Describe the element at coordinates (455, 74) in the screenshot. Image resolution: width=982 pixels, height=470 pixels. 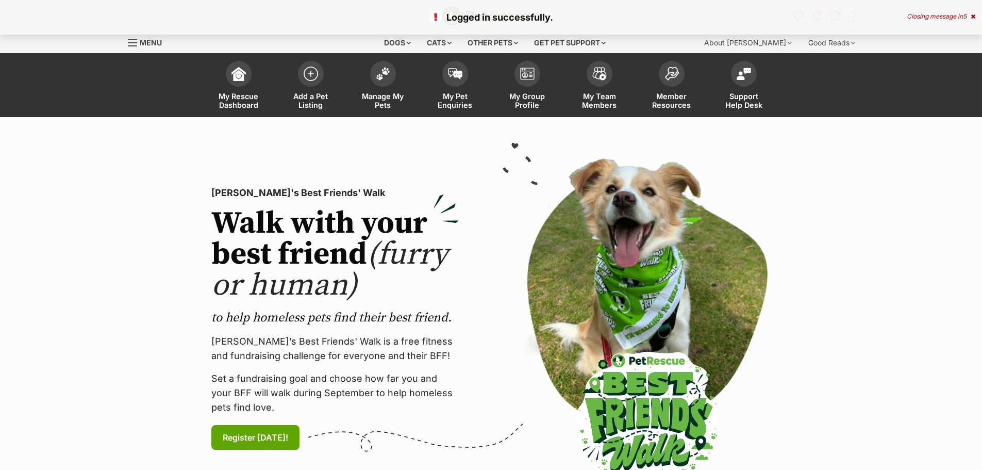
I see `img: pet-enquiries-icon-7e3ad2cf08bfb03b45e93fb7055b45f3efa6380592205ae92323e6603595dc1f.svg` at that location.